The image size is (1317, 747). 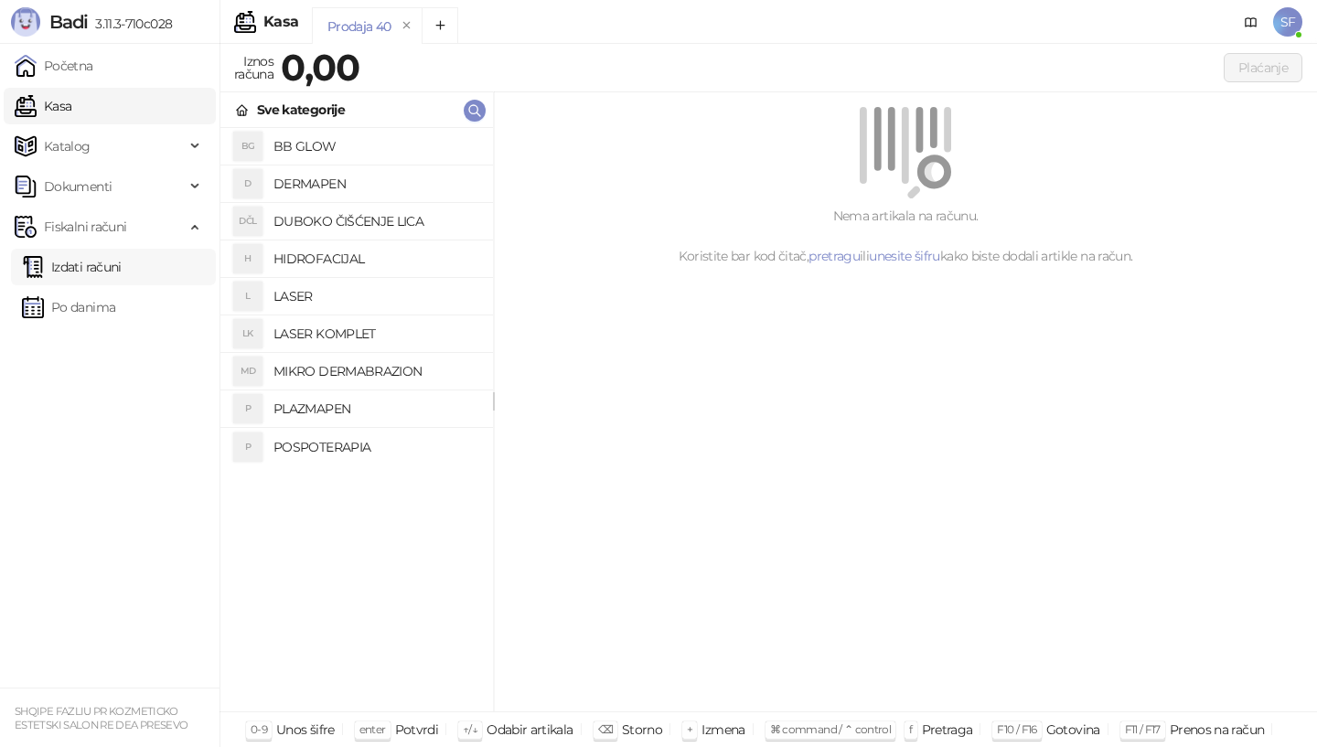 I want to click on span: Fiskalni računi, so click(x=85, y=227).